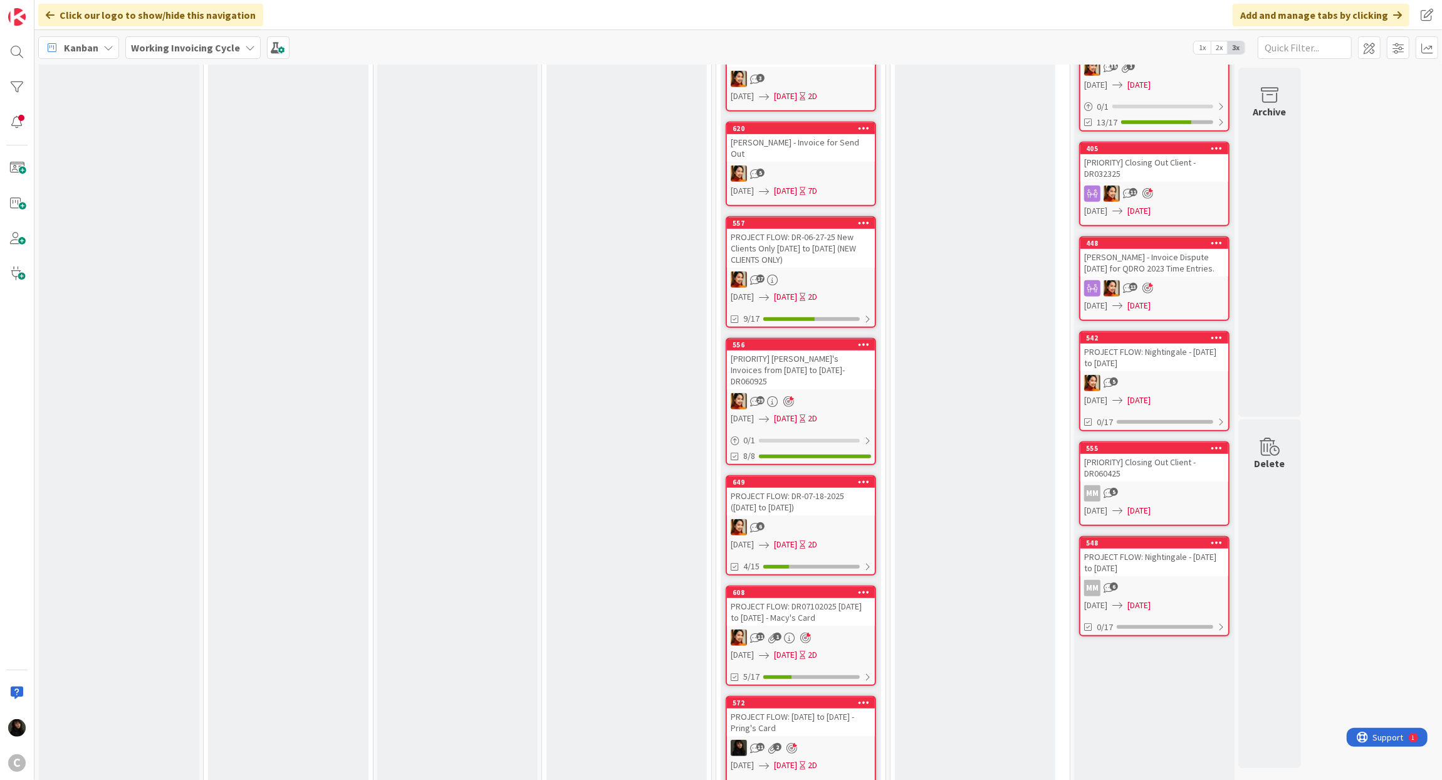 Image resolution: width=1442 pixels, height=780 pixels. I want to click on span: 9/17, so click(752, 318).